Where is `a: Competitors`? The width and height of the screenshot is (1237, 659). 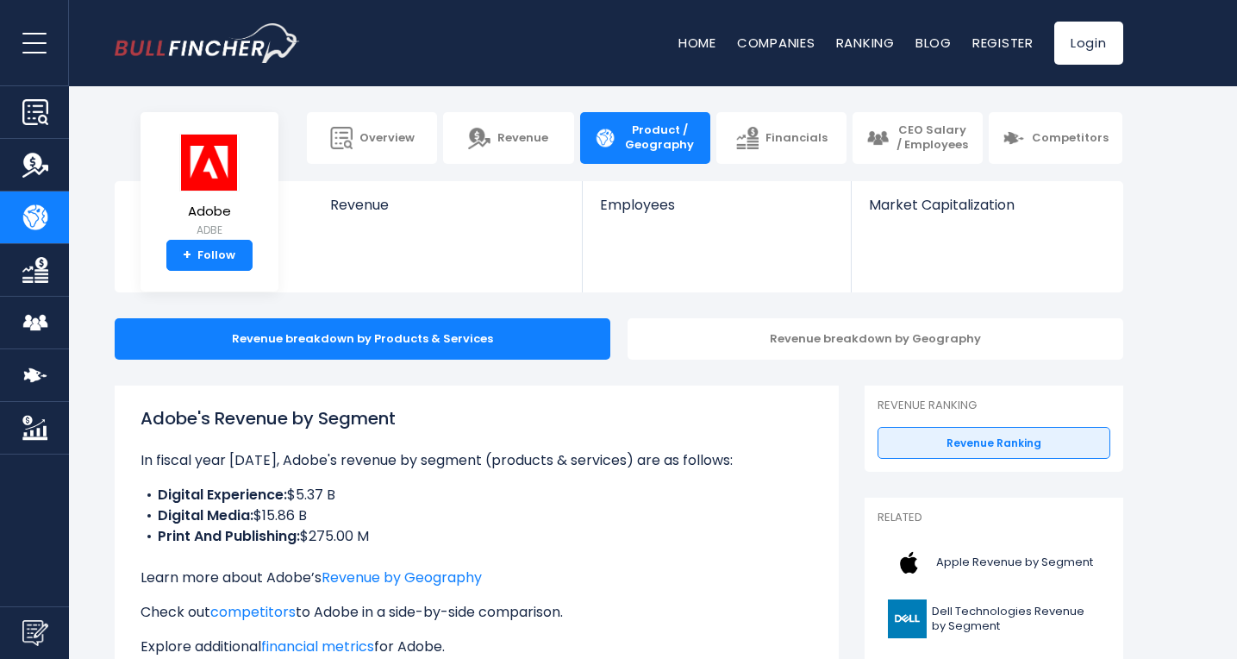
a: Competitors is located at coordinates (1055, 138).